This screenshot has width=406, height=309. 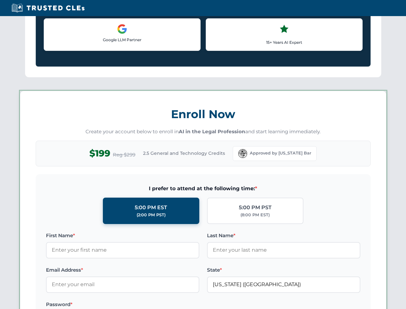 What do you see at coordinates (284, 235) in the screenshot?
I see `label: Last Name` at bounding box center [284, 235].